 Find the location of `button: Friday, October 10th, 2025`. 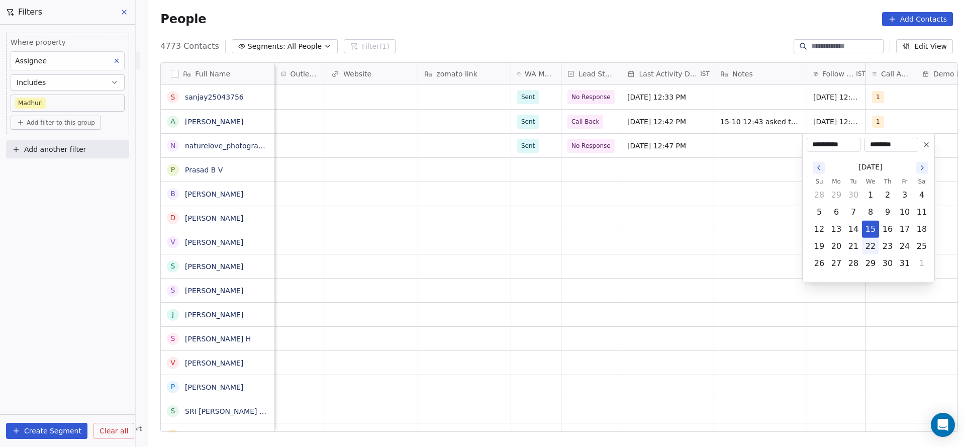

button: Friday, October 10th, 2025 is located at coordinates (905, 212).